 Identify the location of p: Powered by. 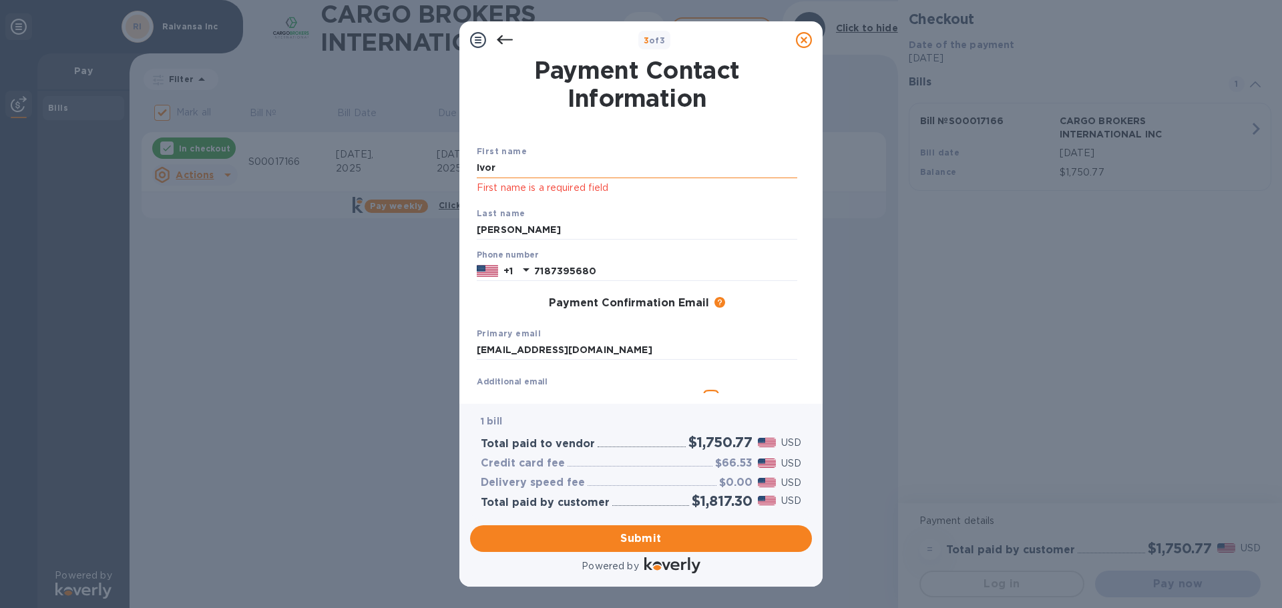
(609, 566).